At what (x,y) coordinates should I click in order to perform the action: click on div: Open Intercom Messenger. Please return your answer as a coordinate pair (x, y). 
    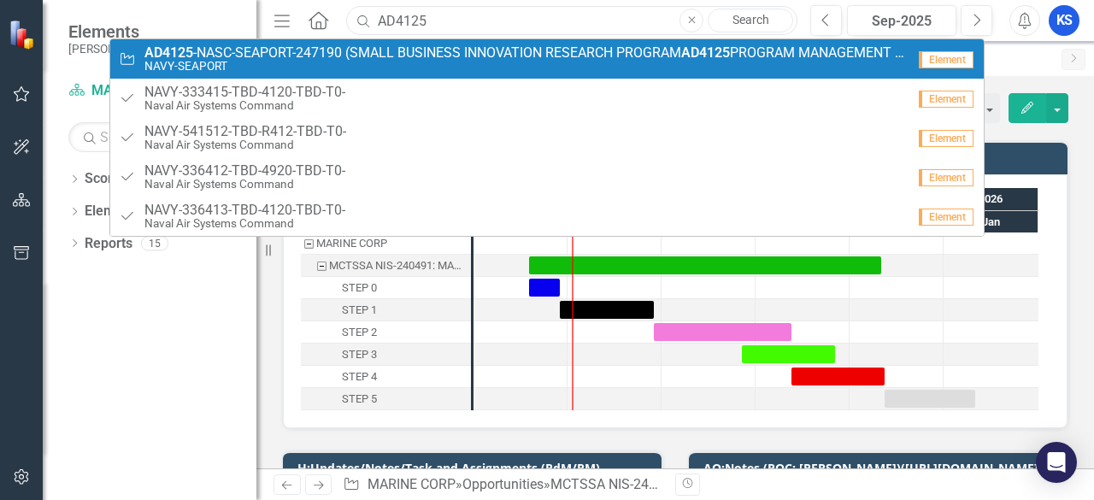
    Looking at the image, I should click on (1057, 462).